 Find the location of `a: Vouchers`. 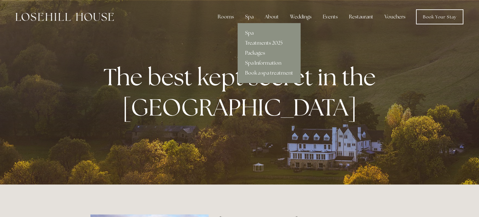

a: Vouchers is located at coordinates (395, 17).